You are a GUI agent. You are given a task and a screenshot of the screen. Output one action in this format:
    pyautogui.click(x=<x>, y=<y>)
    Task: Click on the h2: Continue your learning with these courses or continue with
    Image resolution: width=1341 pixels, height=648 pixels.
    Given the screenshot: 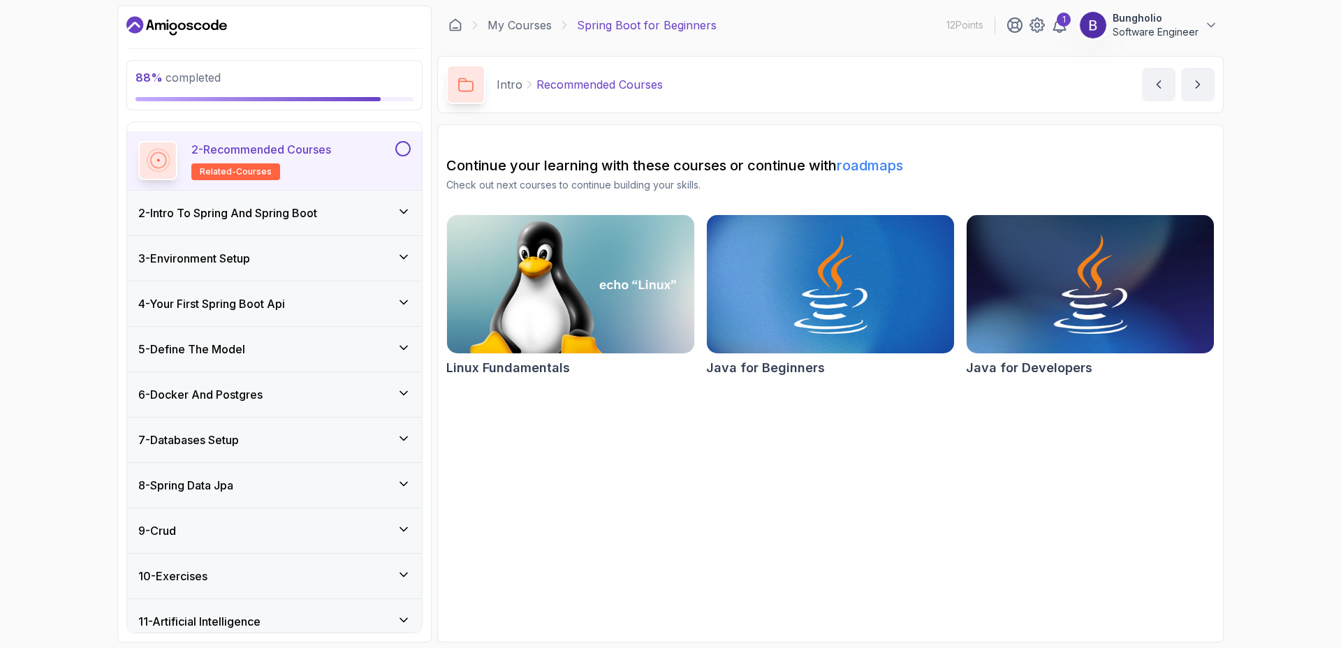 What is the action you would take?
    pyautogui.click(x=830, y=166)
    